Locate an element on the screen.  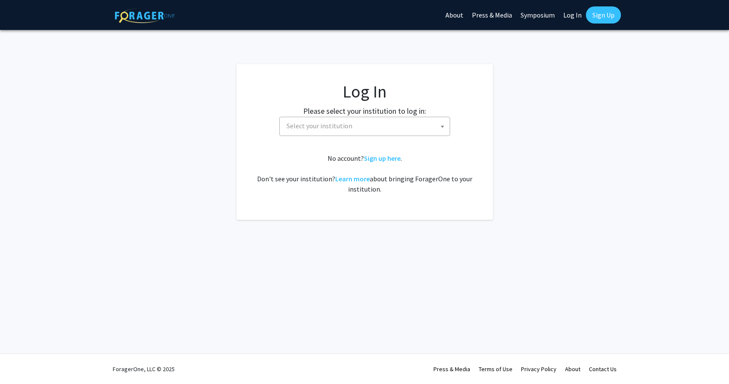
img: ForagerOne Logo is located at coordinates (145, 15).